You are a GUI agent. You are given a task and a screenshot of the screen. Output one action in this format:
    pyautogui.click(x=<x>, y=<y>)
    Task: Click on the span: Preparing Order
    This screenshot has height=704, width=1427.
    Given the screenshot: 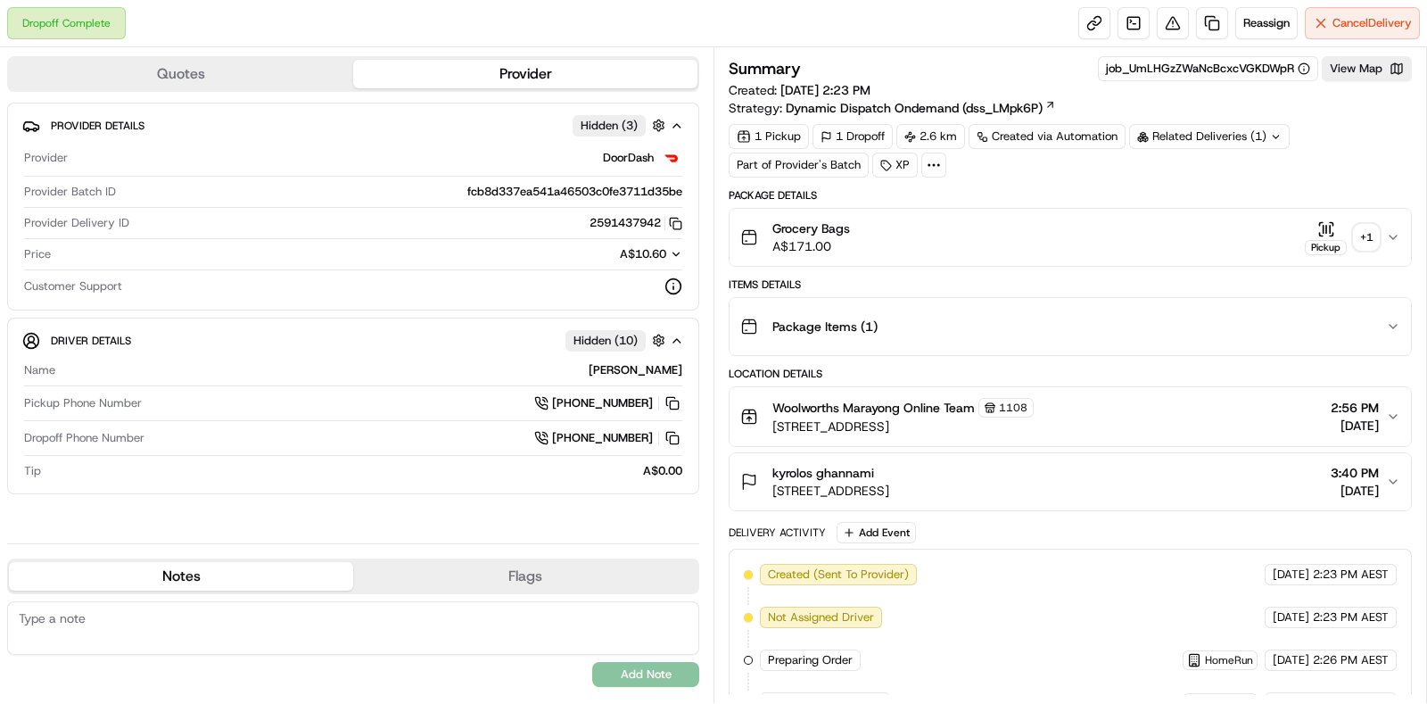 What is the action you would take?
    pyautogui.click(x=810, y=660)
    